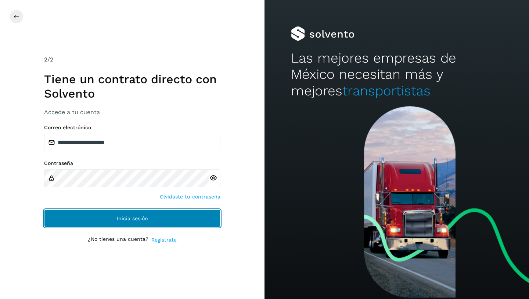 The height and width of the screenshot is (299, 529). What do you see at coordinates (132, 163) in the screenshot?
I see `label: Contraseña` at bounding box center [132, 163].